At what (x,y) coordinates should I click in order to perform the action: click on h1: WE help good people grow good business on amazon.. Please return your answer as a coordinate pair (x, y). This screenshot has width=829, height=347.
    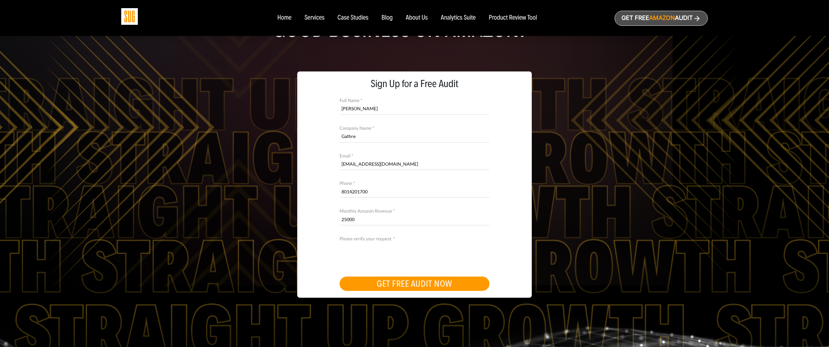
    Looking at the image, I should click on (414, 20).